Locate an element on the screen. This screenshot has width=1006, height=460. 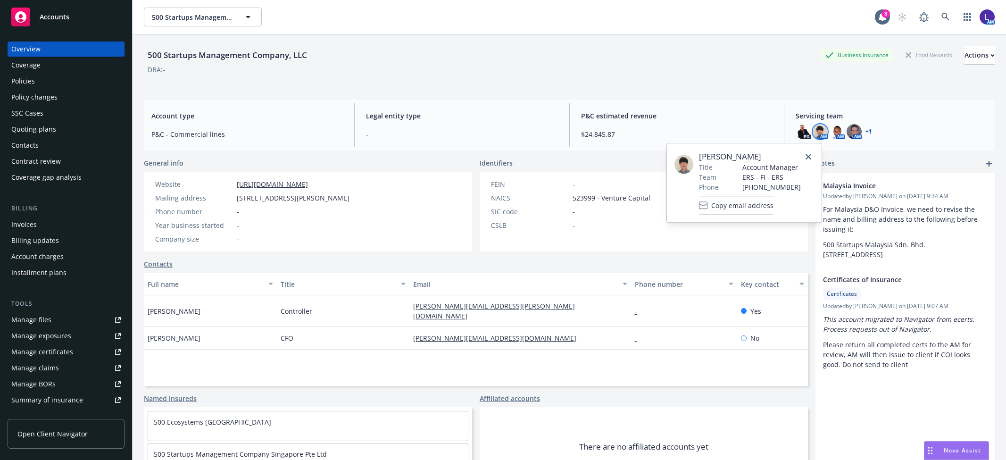
span: Certificates of Insurance is located at coordinates (893, 279).